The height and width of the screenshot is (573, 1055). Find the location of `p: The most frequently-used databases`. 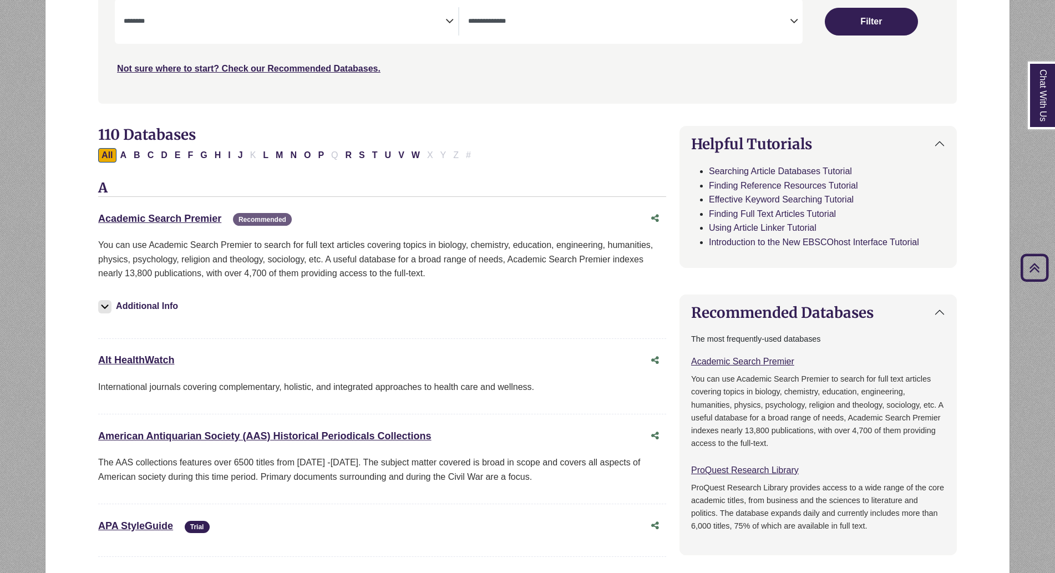

p: The most frequently-used databases is located at coordinates (818, 339).